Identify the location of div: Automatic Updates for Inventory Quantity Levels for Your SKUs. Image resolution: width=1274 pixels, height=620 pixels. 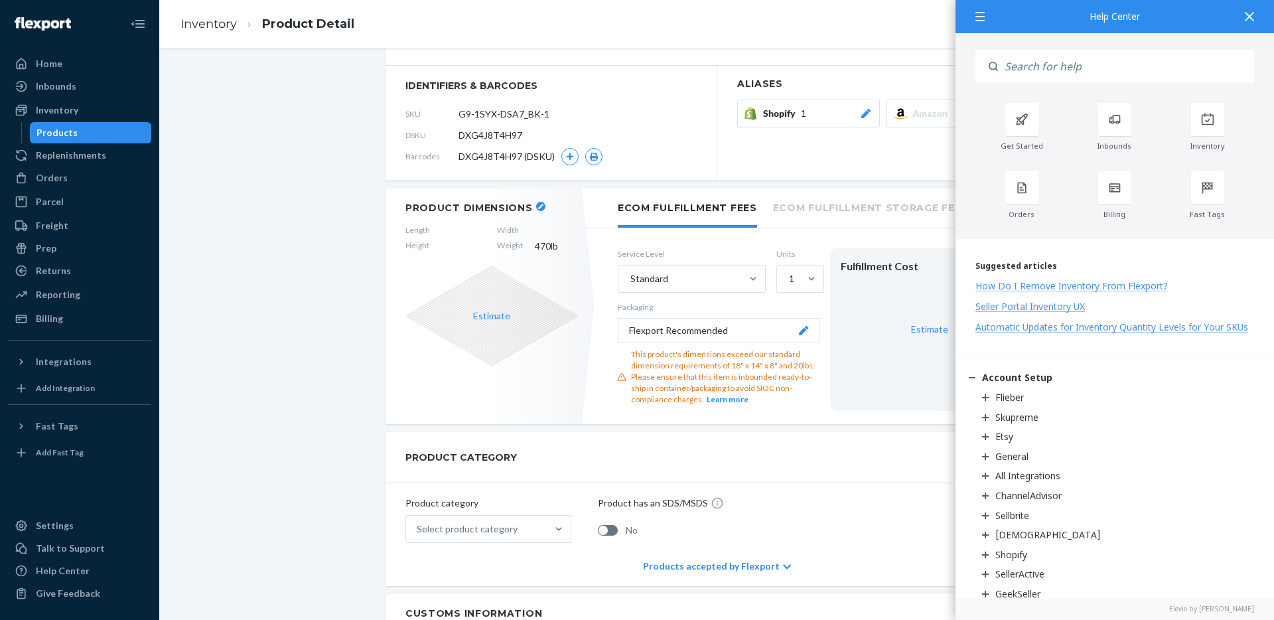
(1112, 327).